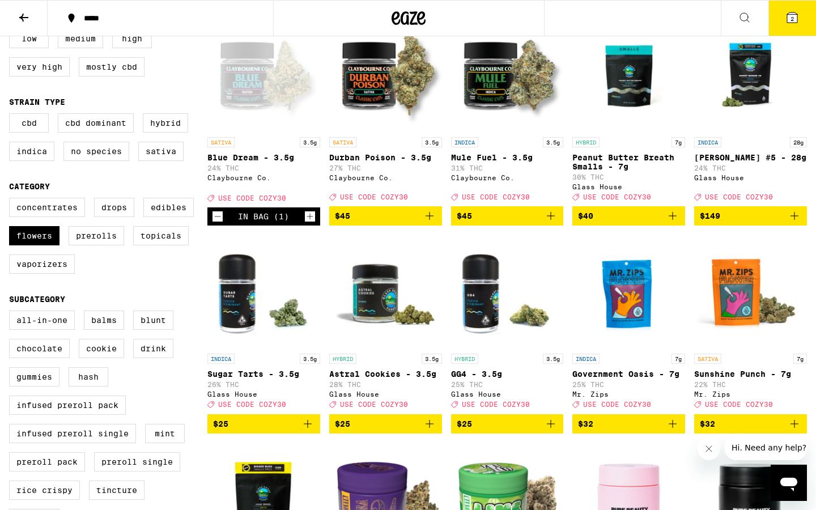 This screenshot has height=510, width=816. I want to click on label: Mint, so click(165, 434).